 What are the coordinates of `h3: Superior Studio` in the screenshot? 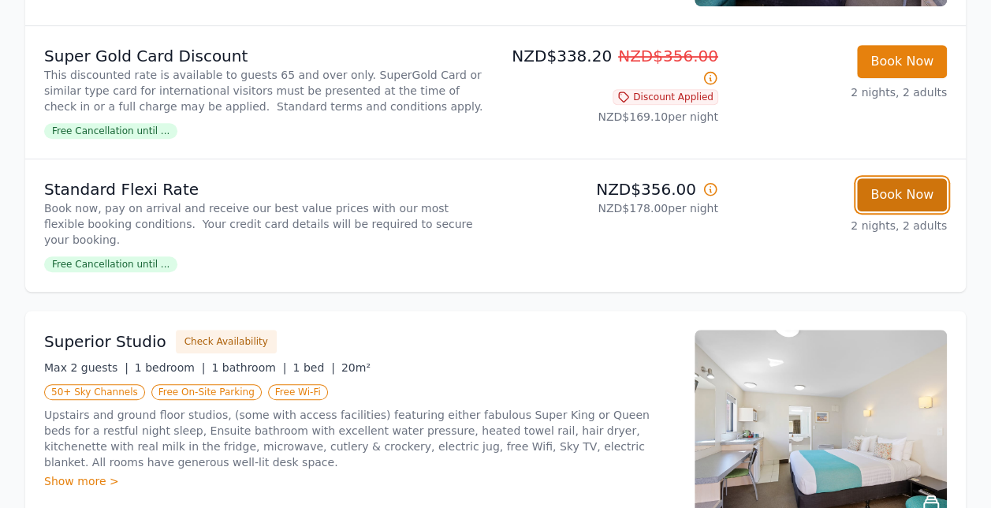 It's located at (105, 342).